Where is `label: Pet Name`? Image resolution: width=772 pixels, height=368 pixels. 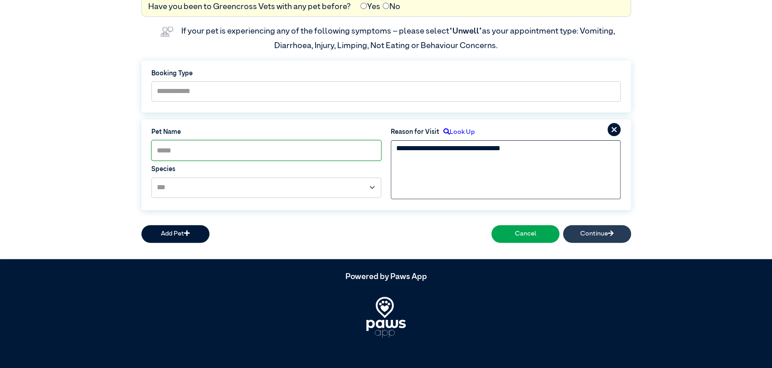
label: Pet Name is located at coordinates (266, 132).